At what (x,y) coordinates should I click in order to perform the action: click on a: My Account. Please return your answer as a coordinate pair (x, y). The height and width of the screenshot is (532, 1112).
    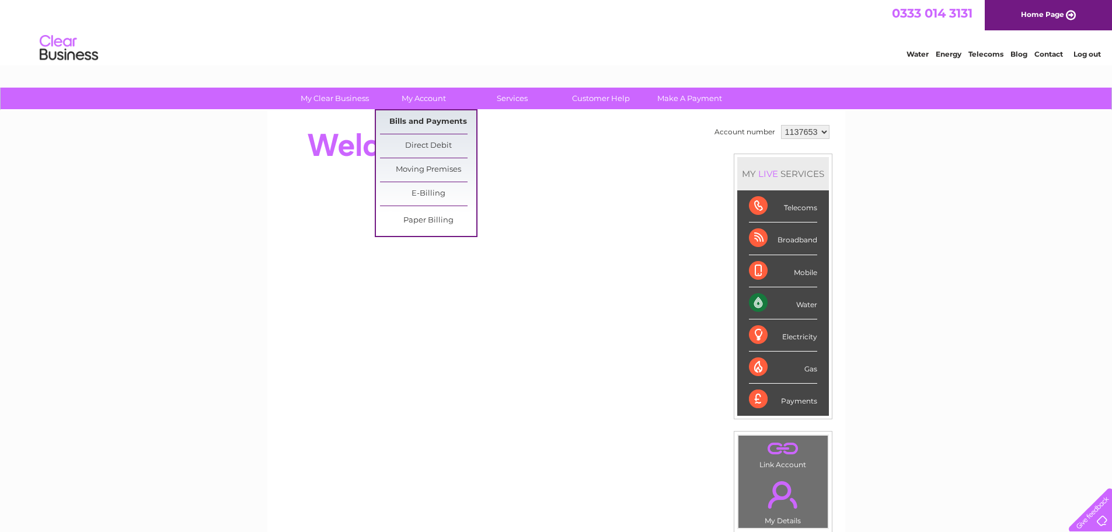
    Looking at the image, I should click on (423, 98).